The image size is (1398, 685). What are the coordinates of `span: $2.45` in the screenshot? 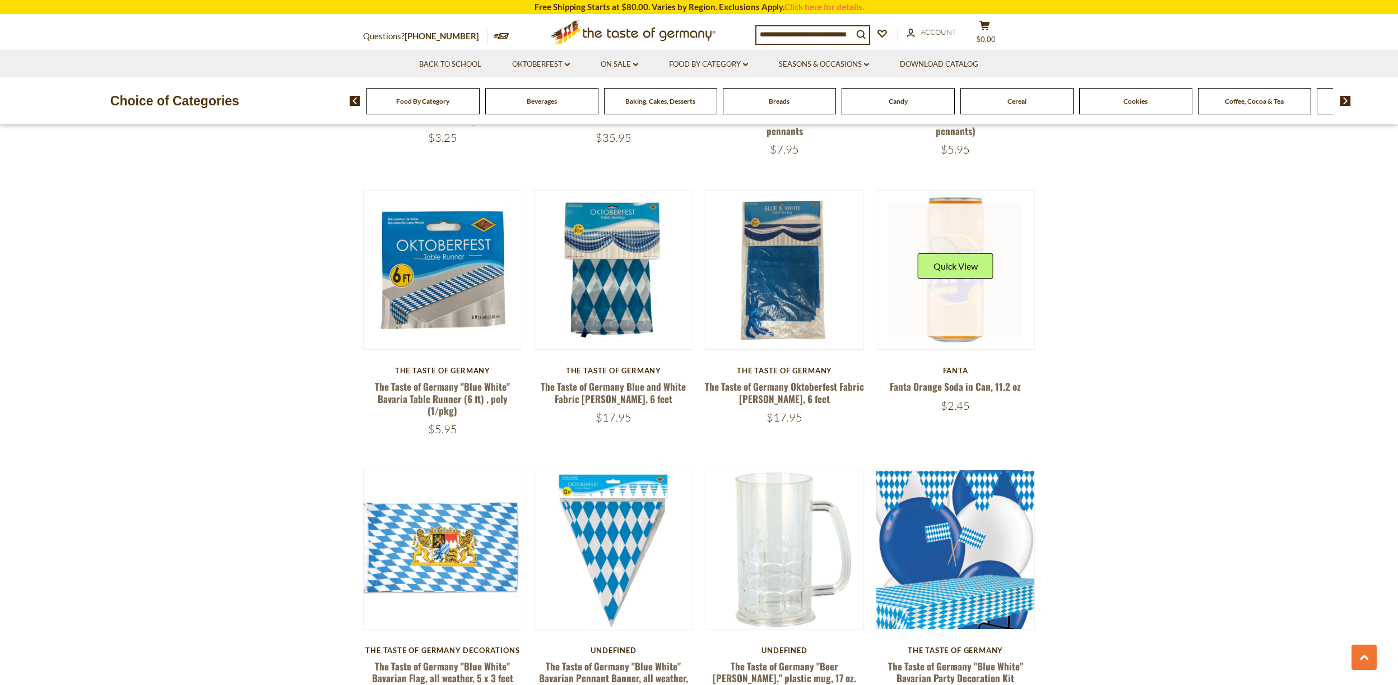 It's located at (955, 405).